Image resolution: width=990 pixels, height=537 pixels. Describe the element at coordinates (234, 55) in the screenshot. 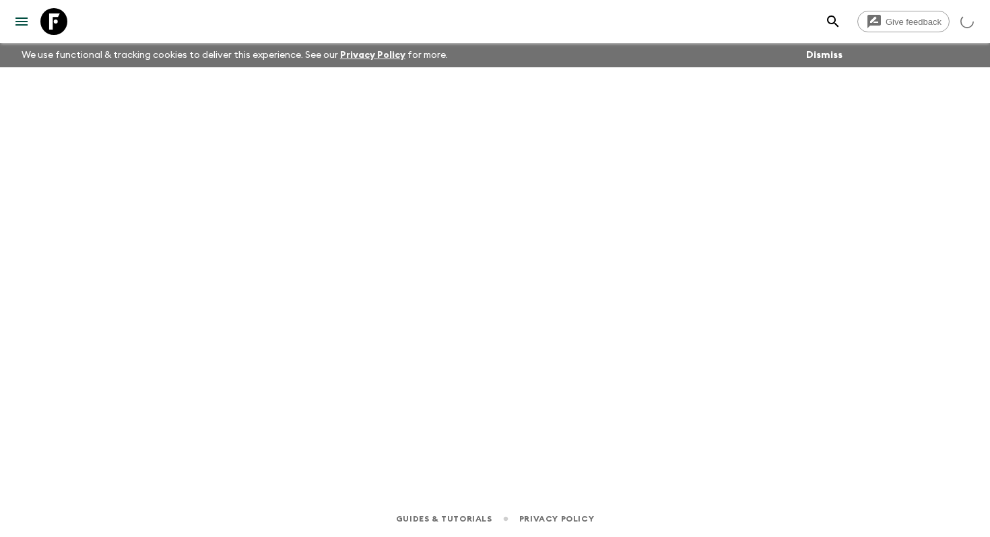

I see `p: We use functional & tracking cookies to deliver this experience. See our for more.` at that location.